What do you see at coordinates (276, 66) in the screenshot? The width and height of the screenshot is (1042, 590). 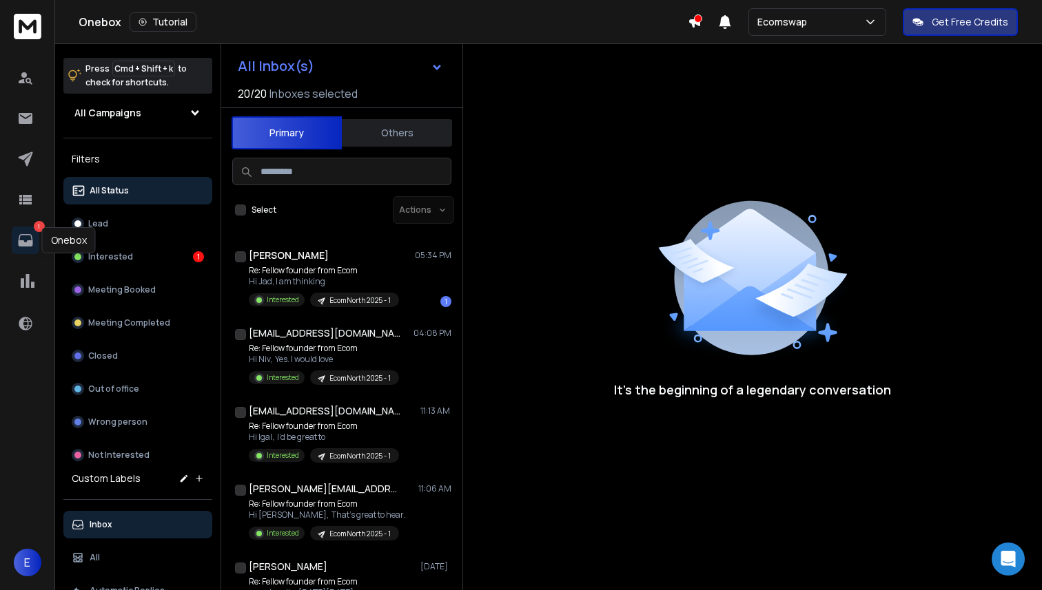 I see `h1: All Inbox(s)` at bounding box center [276, 66].